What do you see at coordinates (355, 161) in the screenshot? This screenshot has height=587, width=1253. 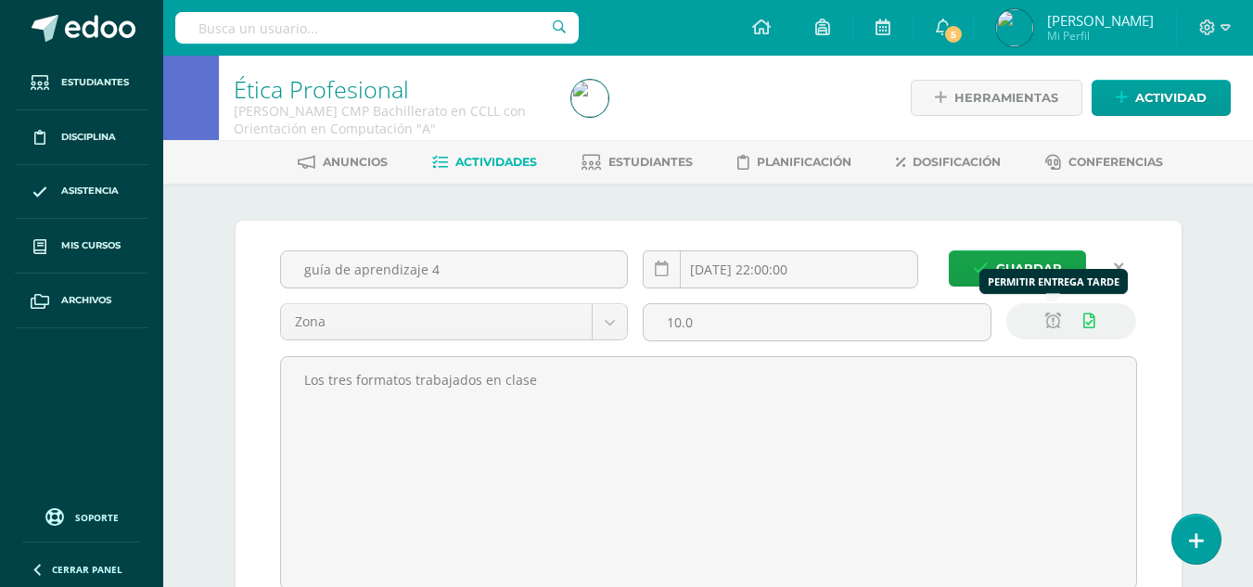 I see `span: Anuncios` at bounding box center [355, 161].